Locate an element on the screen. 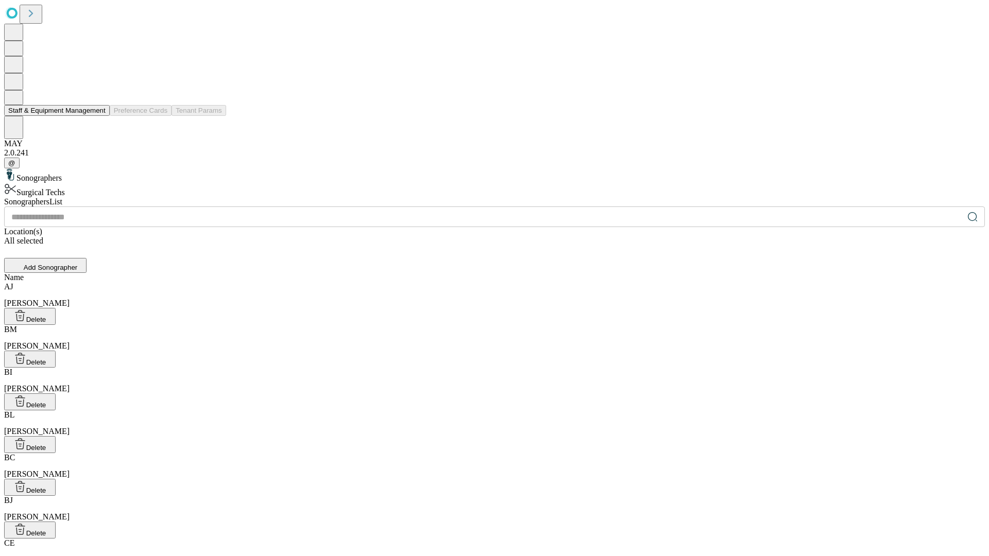 The height and width of the screenshot is (556, 989). div: Sonographers is located at coordinates (494, 176).